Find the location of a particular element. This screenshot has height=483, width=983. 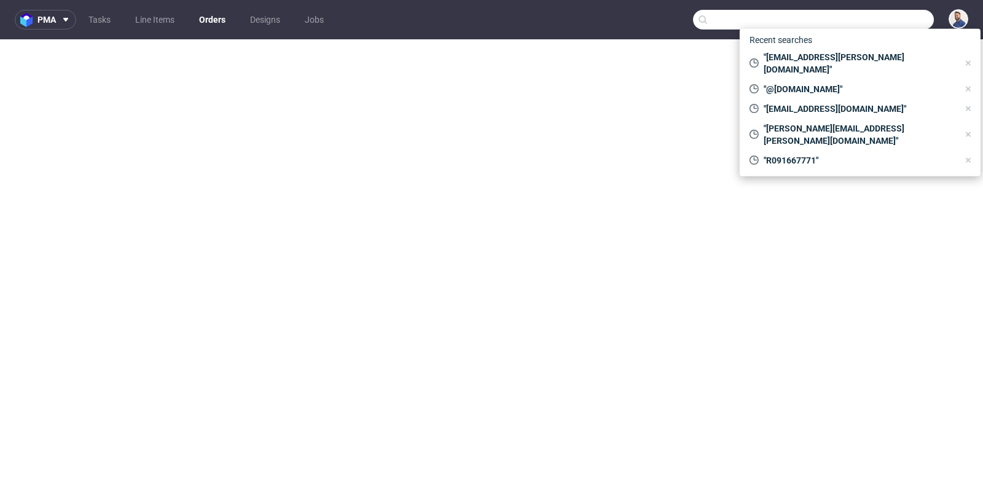

img: logo is located at coordinates (29, 20).